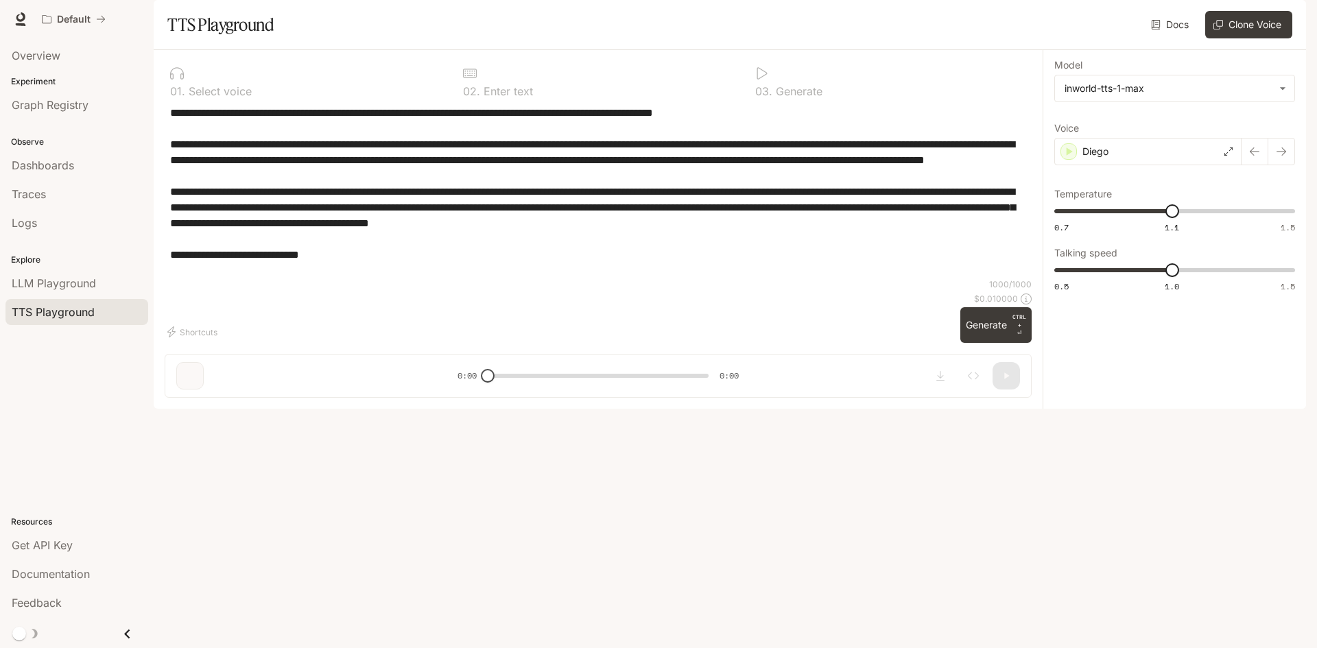 Image resolution: width=1317 pixels, height=648 pixels. What do you see at coordinates (73, 19) in the screenshot?
I see `button: All workspaces` at bounding box center [73, 19].